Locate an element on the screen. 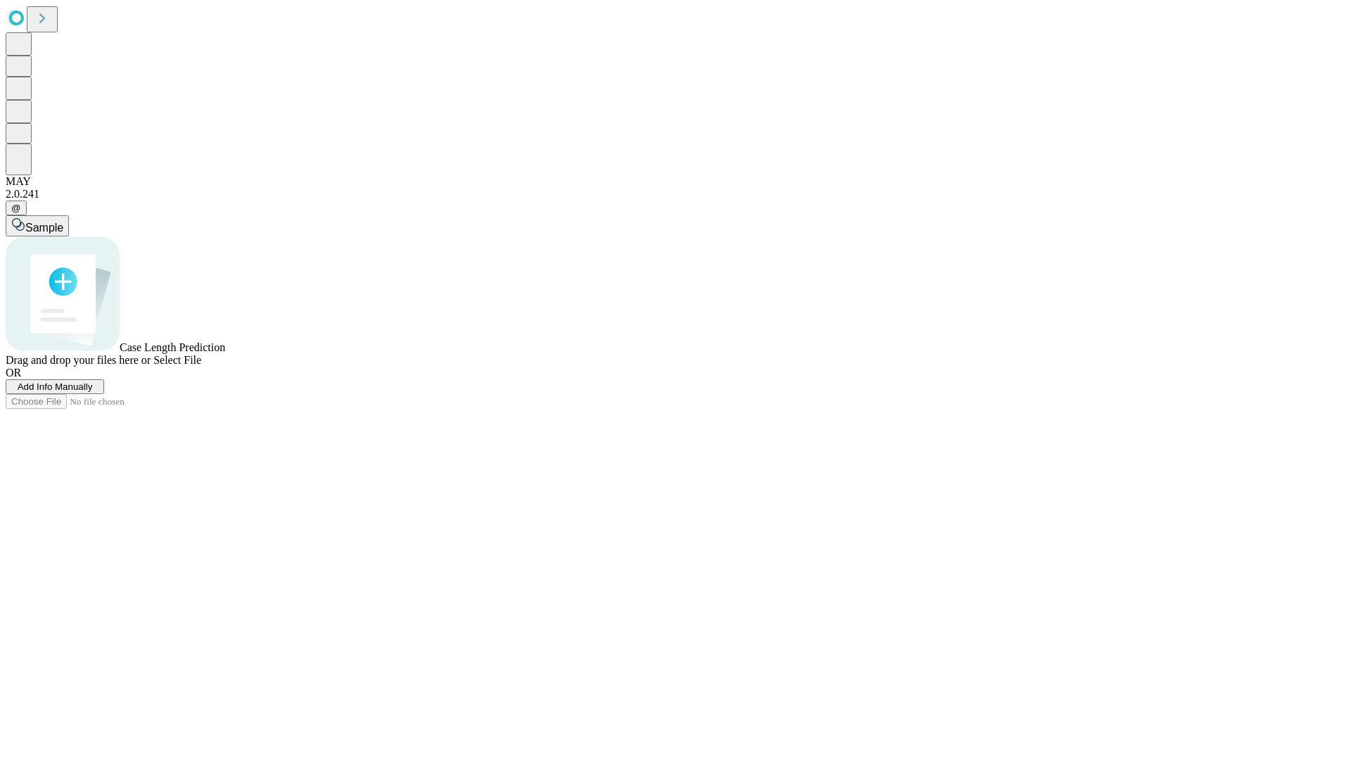 Image resolution: width=1351 pixels, height=760 pixels. button: Sample is located at coordinates (37, 226).